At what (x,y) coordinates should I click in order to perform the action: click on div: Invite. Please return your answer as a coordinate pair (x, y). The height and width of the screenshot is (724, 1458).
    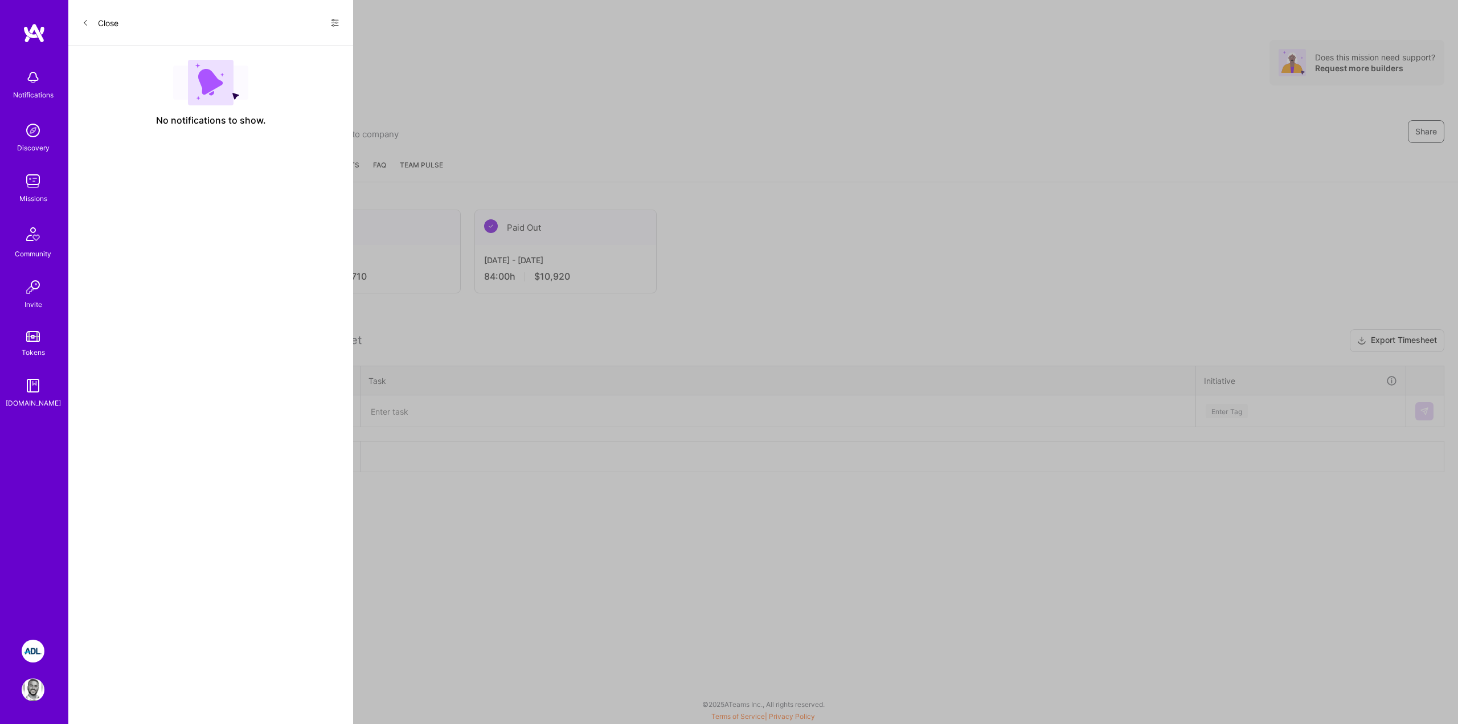
    Looking at the image, I should click on (33, 304).